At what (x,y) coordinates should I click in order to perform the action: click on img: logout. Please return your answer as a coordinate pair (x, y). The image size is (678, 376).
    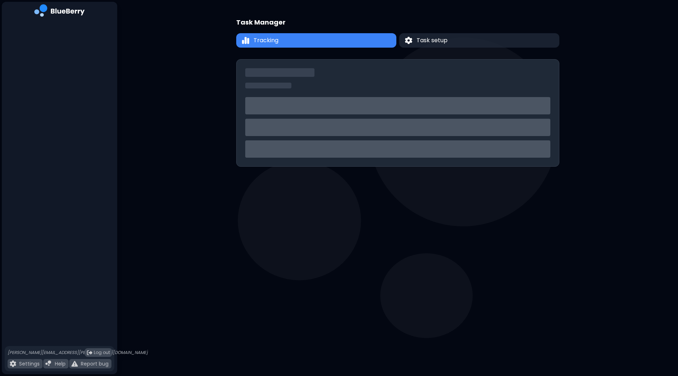
    Looking at the image, I should click on (89, 352).